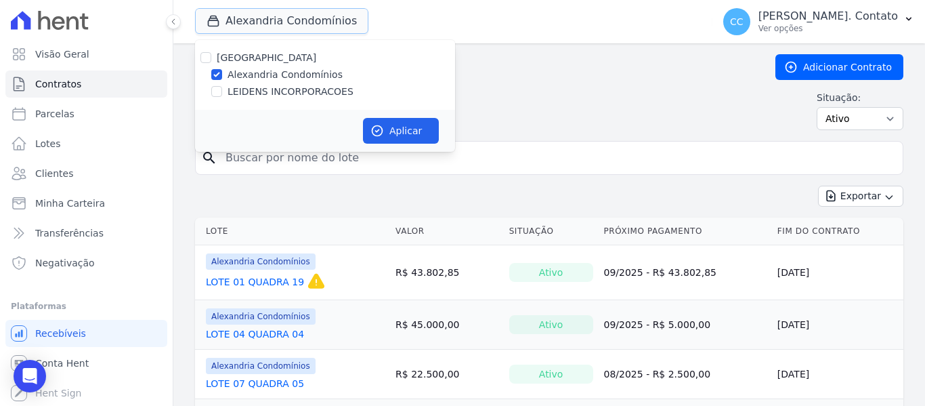 The width and height of the screenshot is (925, 406). Describe the element at coordinates (658, 374) in the screenshot. I see `a: 08/2025 - R$ 2.500,00` at that location.